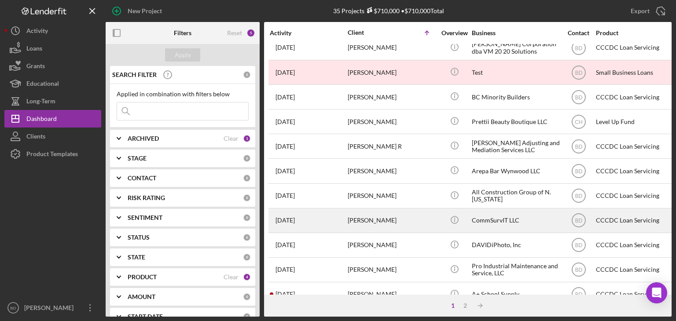 The image size is (676, 321). I want to click on b: START DATE, so click(145, 317).